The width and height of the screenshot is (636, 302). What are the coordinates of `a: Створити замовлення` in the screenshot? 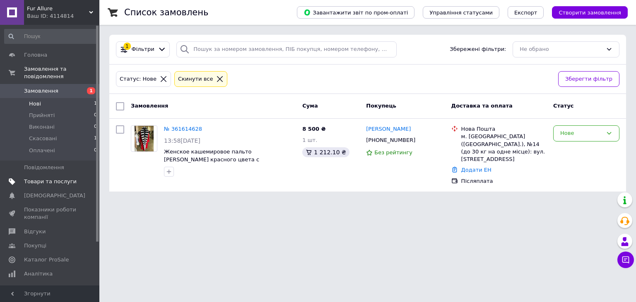 It's located at (586, 12).